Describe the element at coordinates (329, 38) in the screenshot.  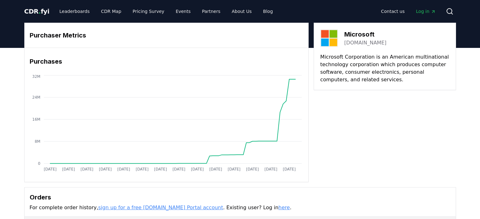
I see `img: Microsoft-logo` at that location.